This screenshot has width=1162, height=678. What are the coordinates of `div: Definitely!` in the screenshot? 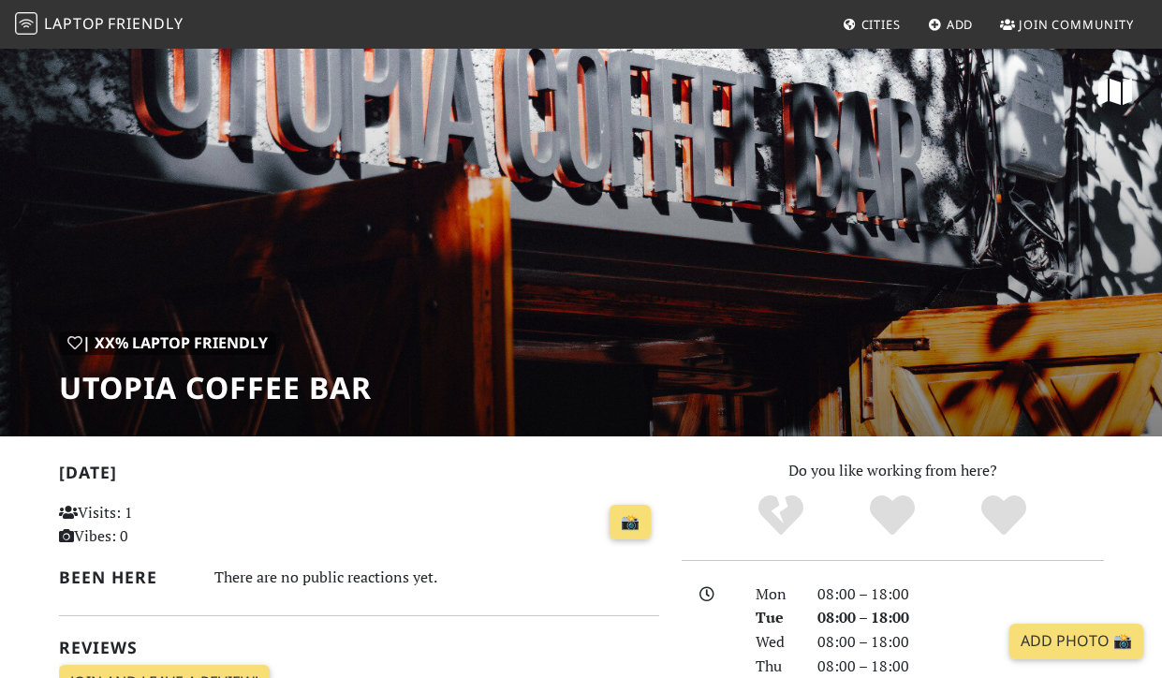 It's located at (1003, 516).